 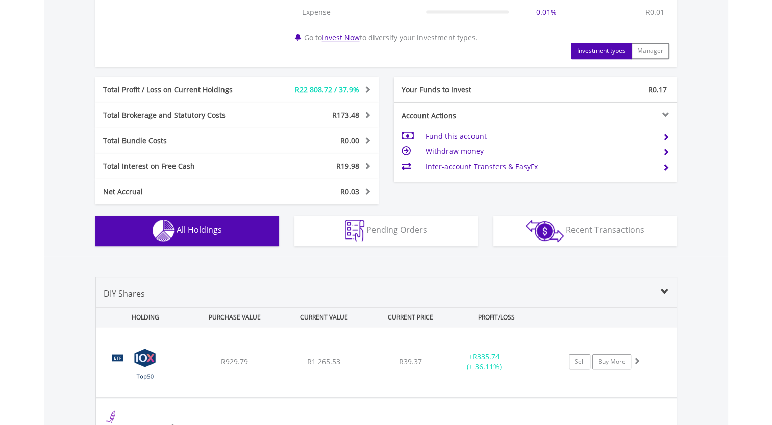 What do you see at coordinates (145, 367) in the screenshot?
I see `img: TFSA.CTOP50.png` at bounding box center [145, 367].